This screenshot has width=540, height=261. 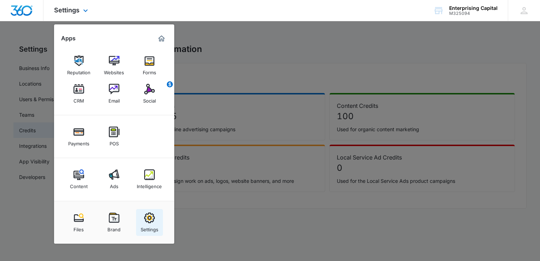 I want to click on a: Reputation, so click(x=79, y=65).